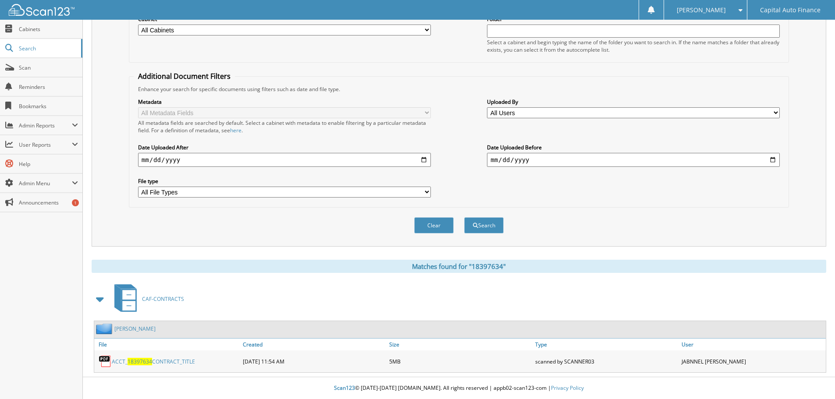  Describe the element at coordinates (606, 344) in the screenshot. I see `a: Type` at that location.